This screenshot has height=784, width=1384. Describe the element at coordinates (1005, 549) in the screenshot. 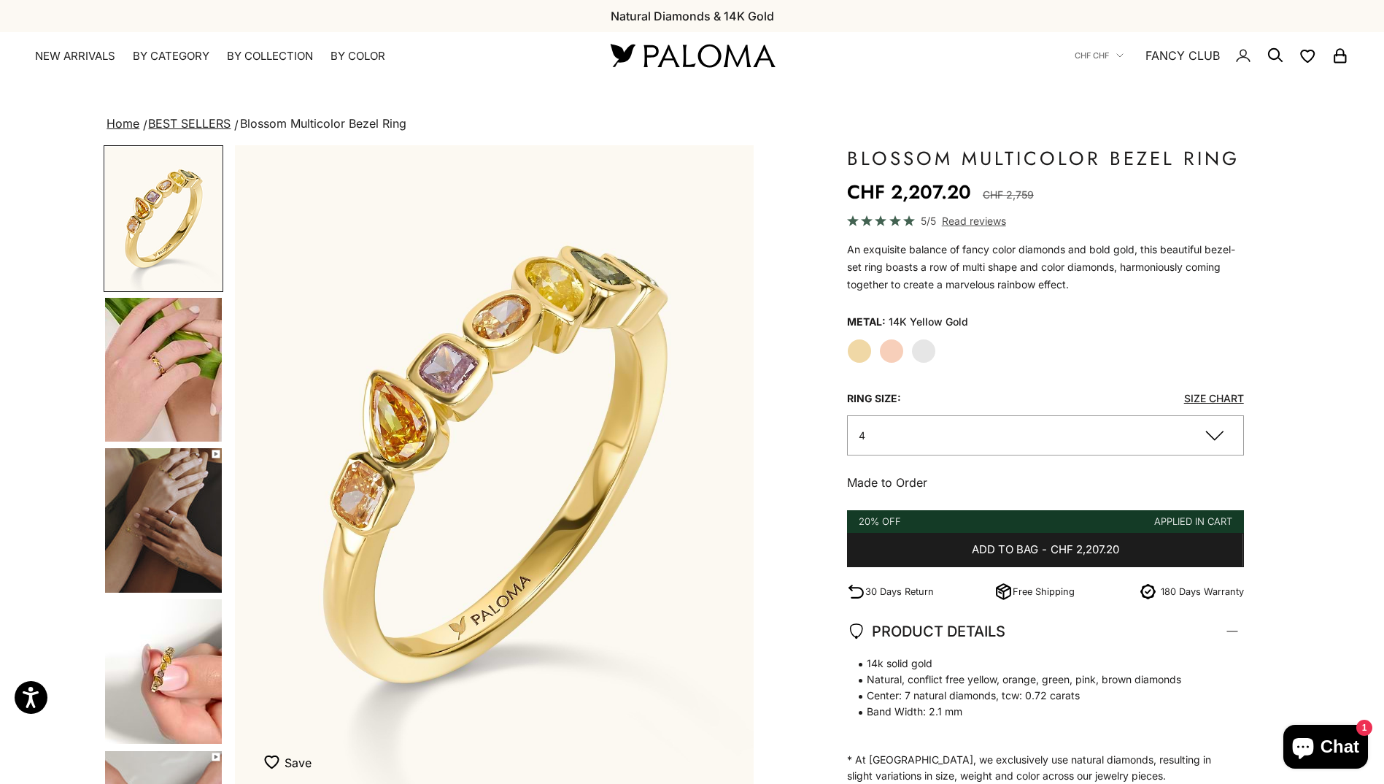

I see `span: Add to bag` at that location.